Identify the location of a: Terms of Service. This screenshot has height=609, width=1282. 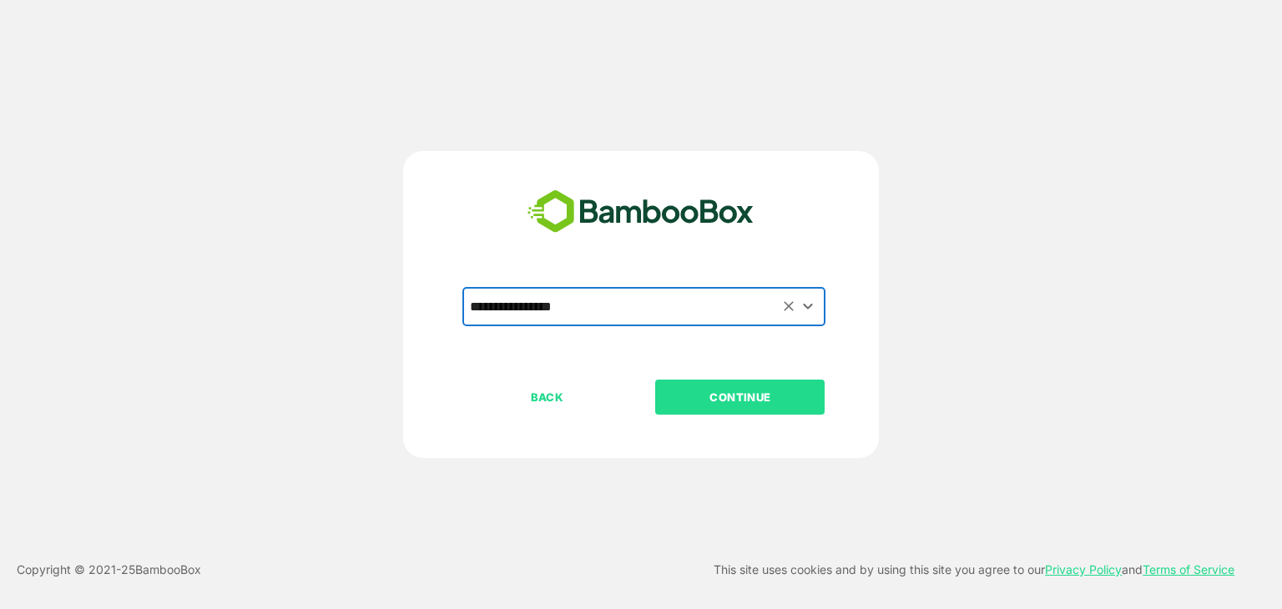
(1189, 569).